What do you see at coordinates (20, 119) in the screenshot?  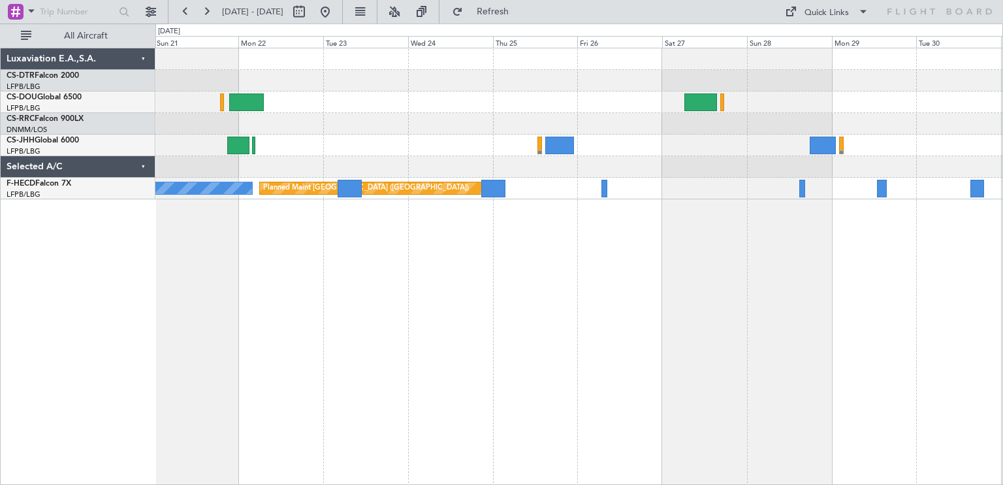 I see `span: CS-RRC` at bounding box center [20, 119].